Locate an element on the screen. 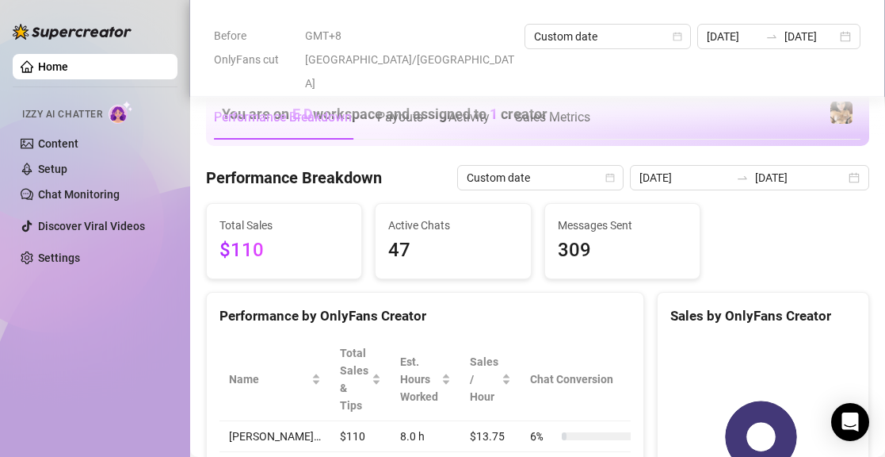 The height and width of the screenshot is (457, 885). img: logo-BBDzfeDw.svg is located at coordinates (72, 32).